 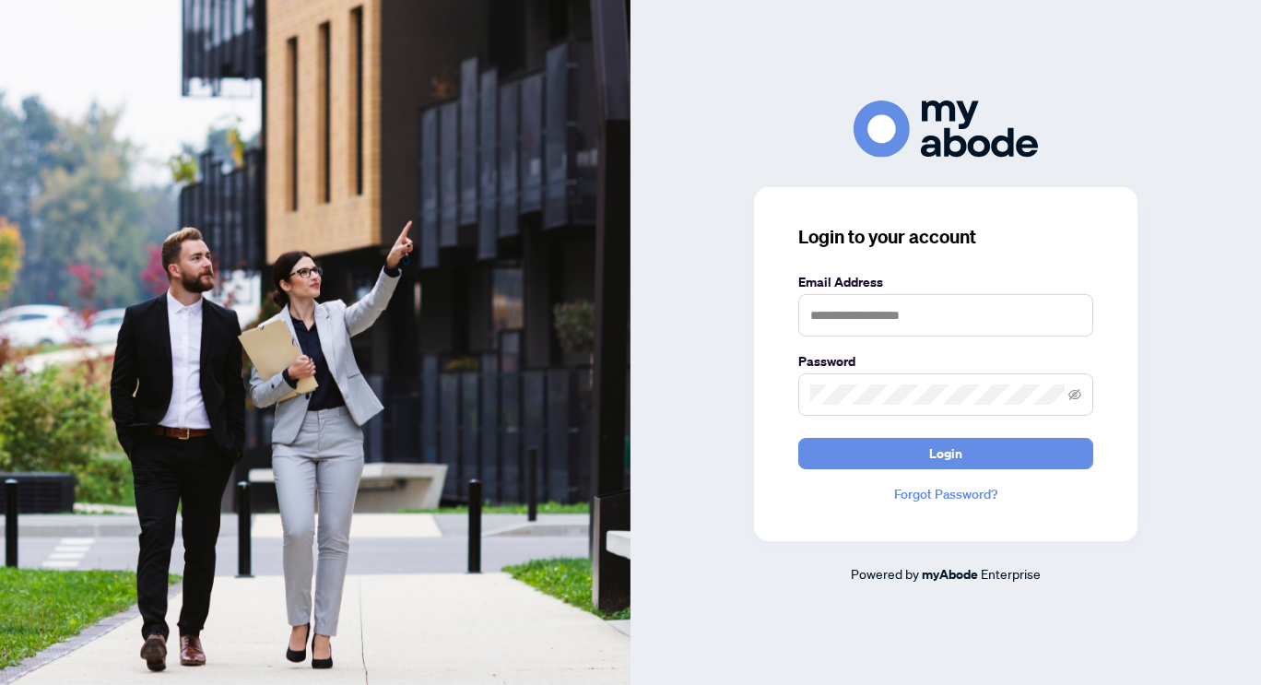 What do you see at coordinates (946, 494) in the screenshot?
I see `a: Forgot Password?` at bounding box center [946, 494].